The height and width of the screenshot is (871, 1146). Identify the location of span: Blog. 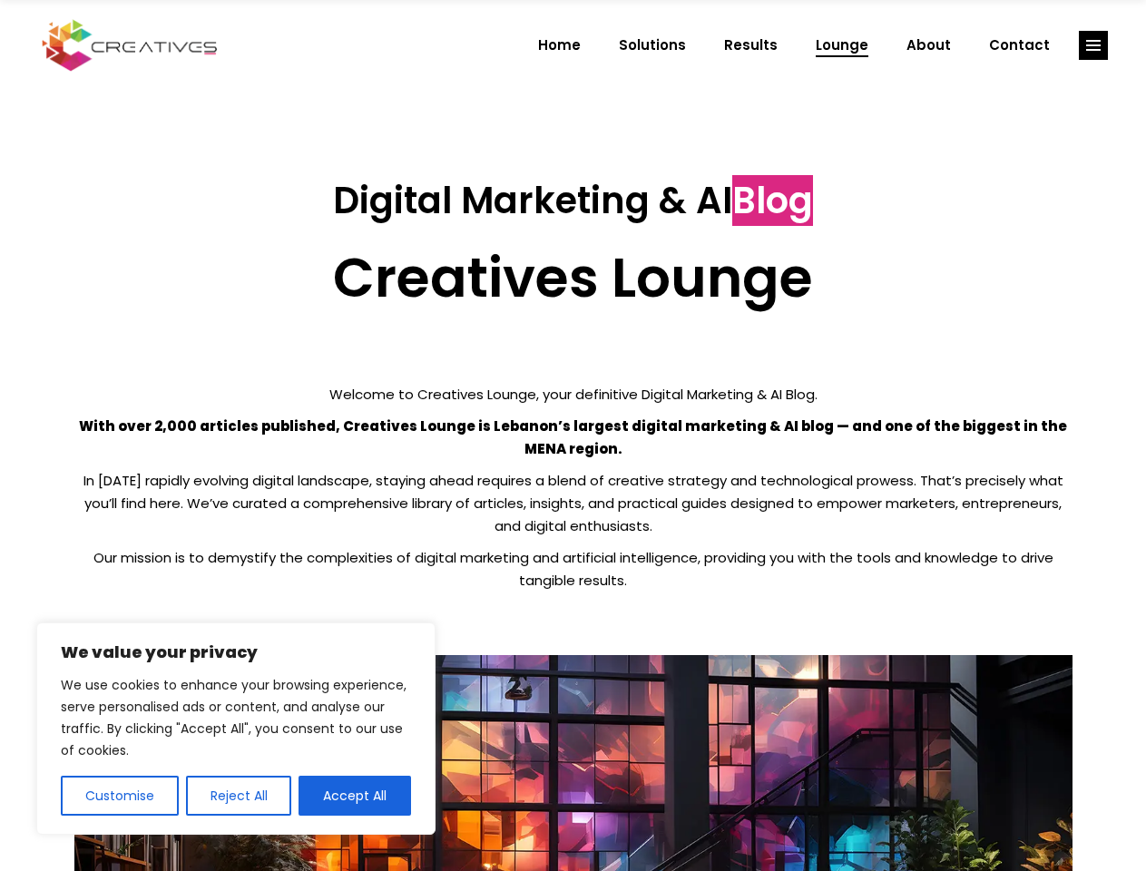
(772, 201).